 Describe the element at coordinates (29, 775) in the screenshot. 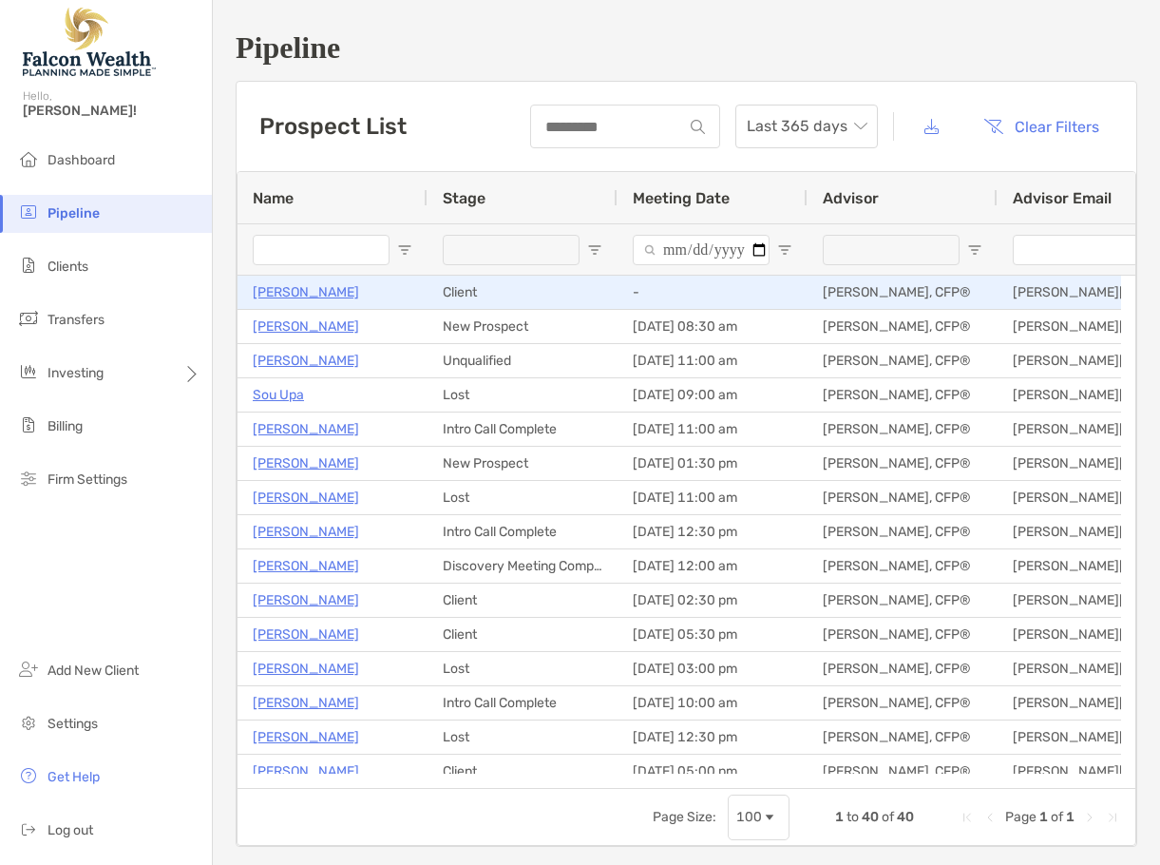

I see `img: get-help icon` at that location.